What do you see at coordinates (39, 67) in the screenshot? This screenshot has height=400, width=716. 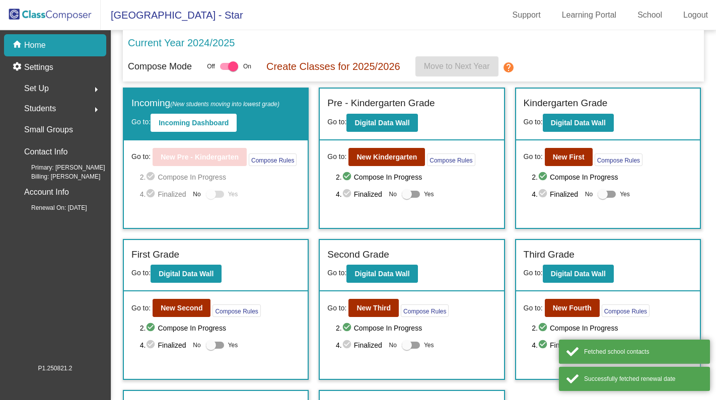 I see `p: Settings` at bounding box center [39, 67].